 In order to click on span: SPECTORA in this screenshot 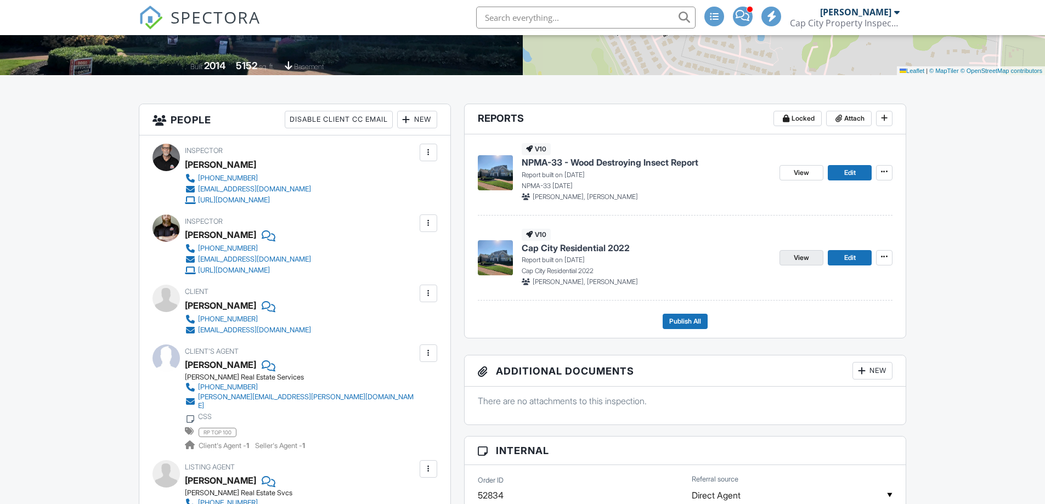, I will do `click(216, 17)`.